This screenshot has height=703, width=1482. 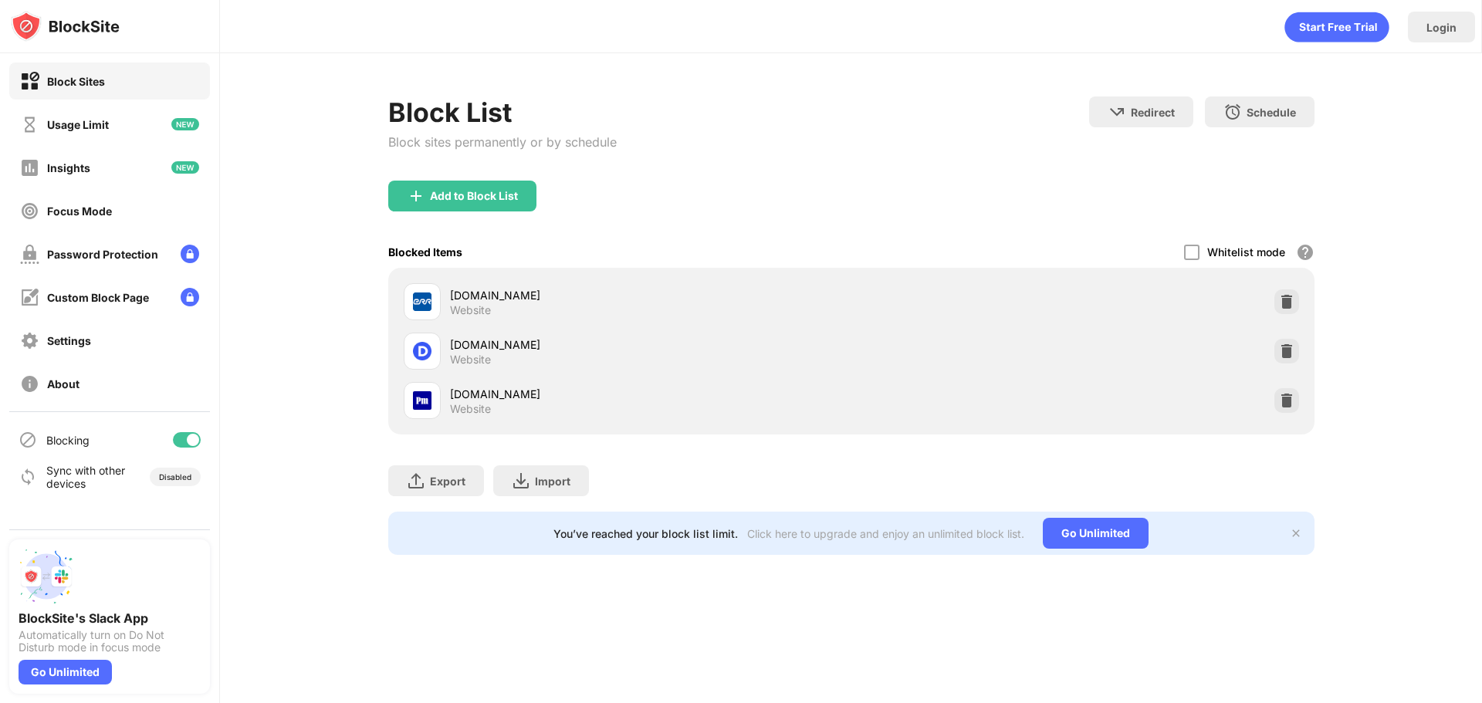 What do you see at coordinates (1441, 27) in the screenshot?
I see `div: Login` at bounding box center [1441, 27].